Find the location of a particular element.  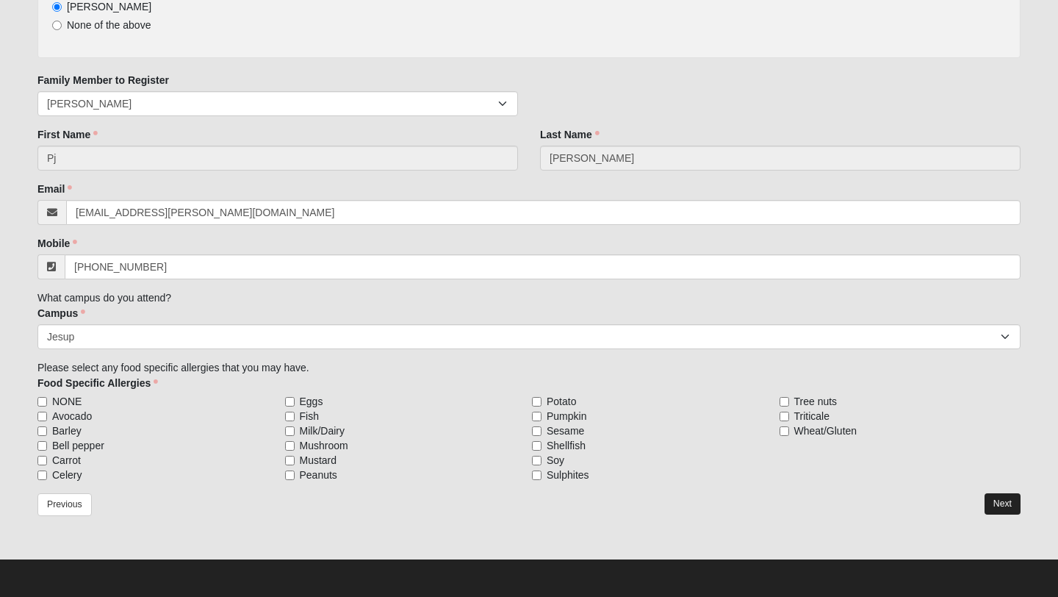

label: Family Member to Register is located at coordinates (103, 80).